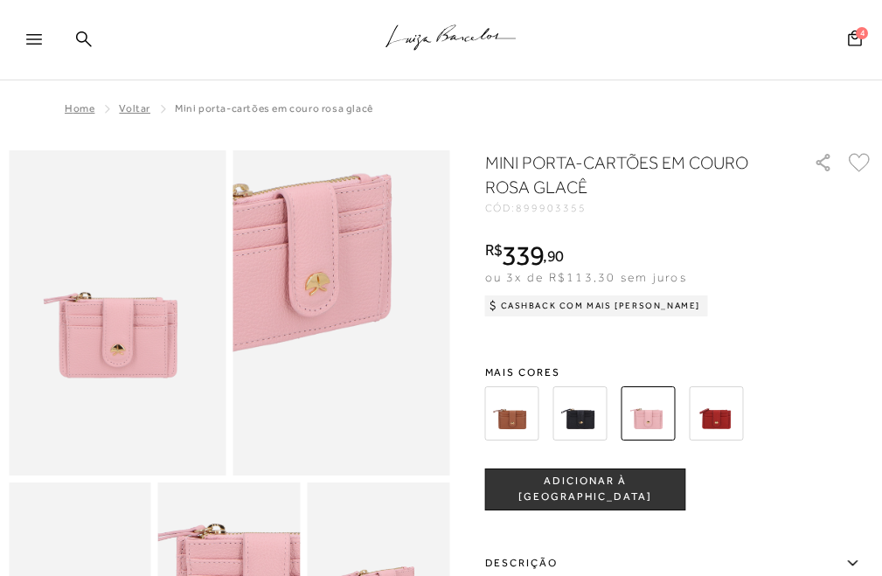  What do you see at coordinates (551, 208) in the screenshot?
I see `span: 899903355` at bounding box center [551, 208].